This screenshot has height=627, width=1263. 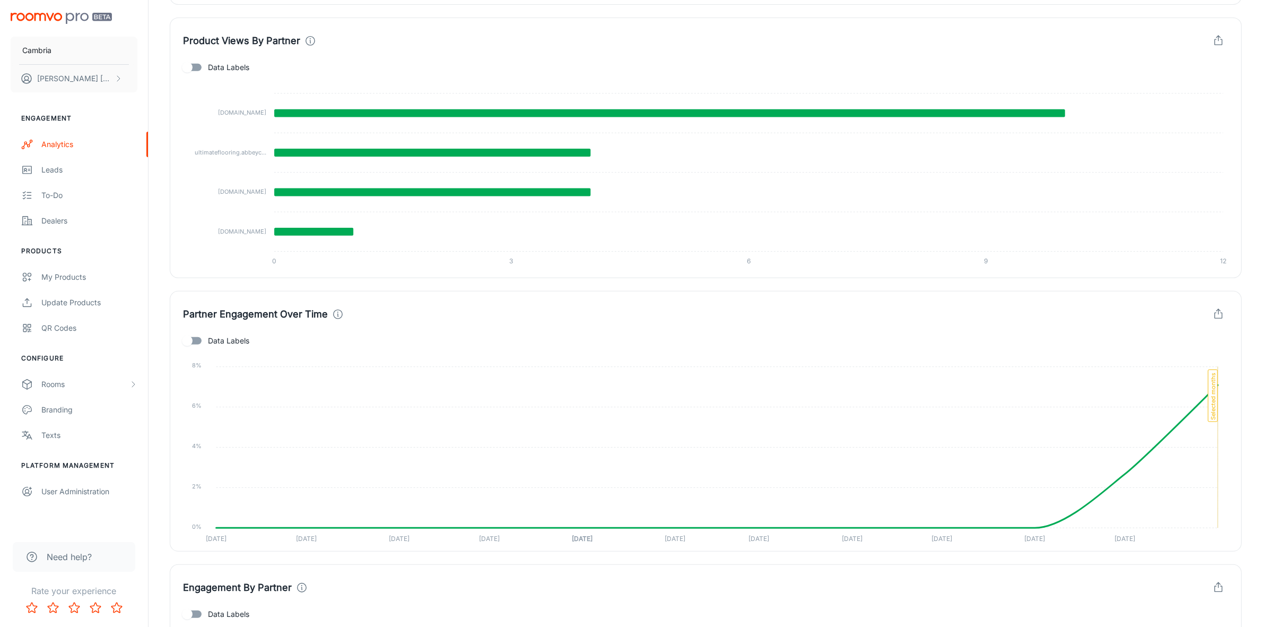 I want to click on div: To-do, so click(x=89, y=195).